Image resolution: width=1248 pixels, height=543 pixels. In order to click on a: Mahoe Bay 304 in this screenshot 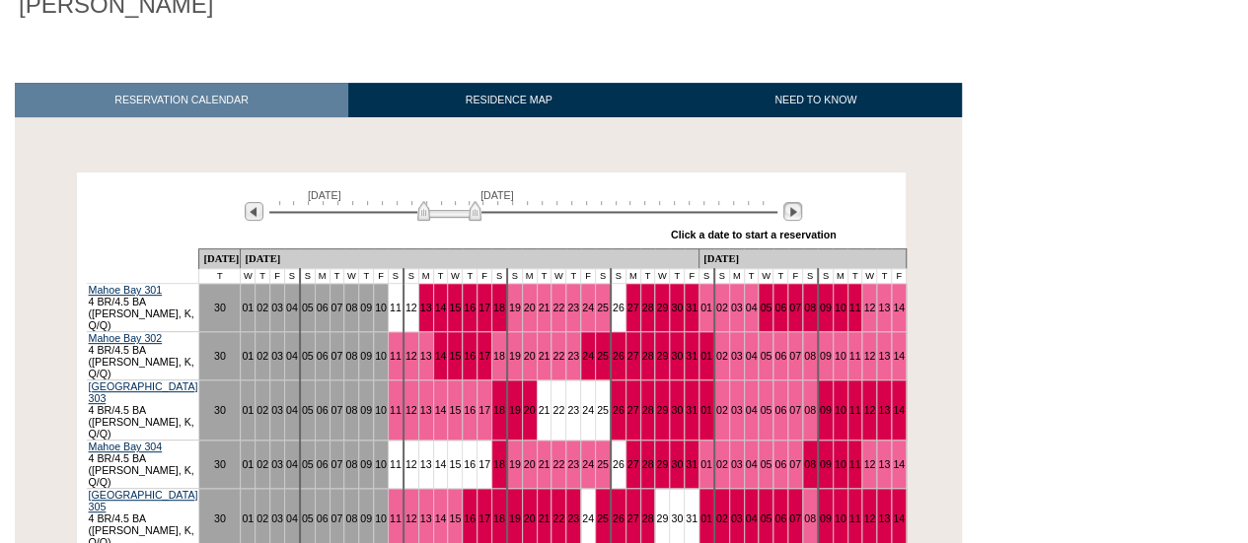, I will do `click(125, 447)`.